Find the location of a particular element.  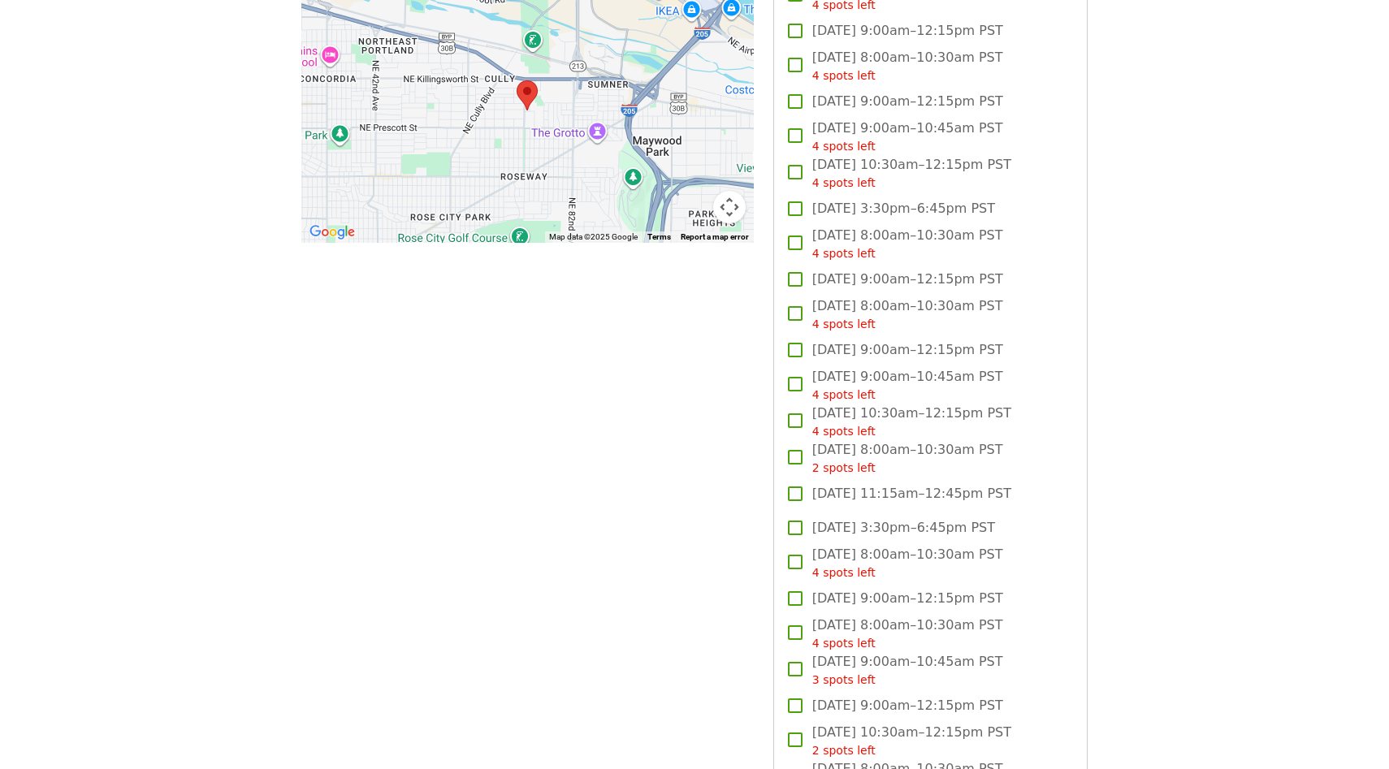

a: Terms (opens in new tab) is located at coordinates (659, 236).